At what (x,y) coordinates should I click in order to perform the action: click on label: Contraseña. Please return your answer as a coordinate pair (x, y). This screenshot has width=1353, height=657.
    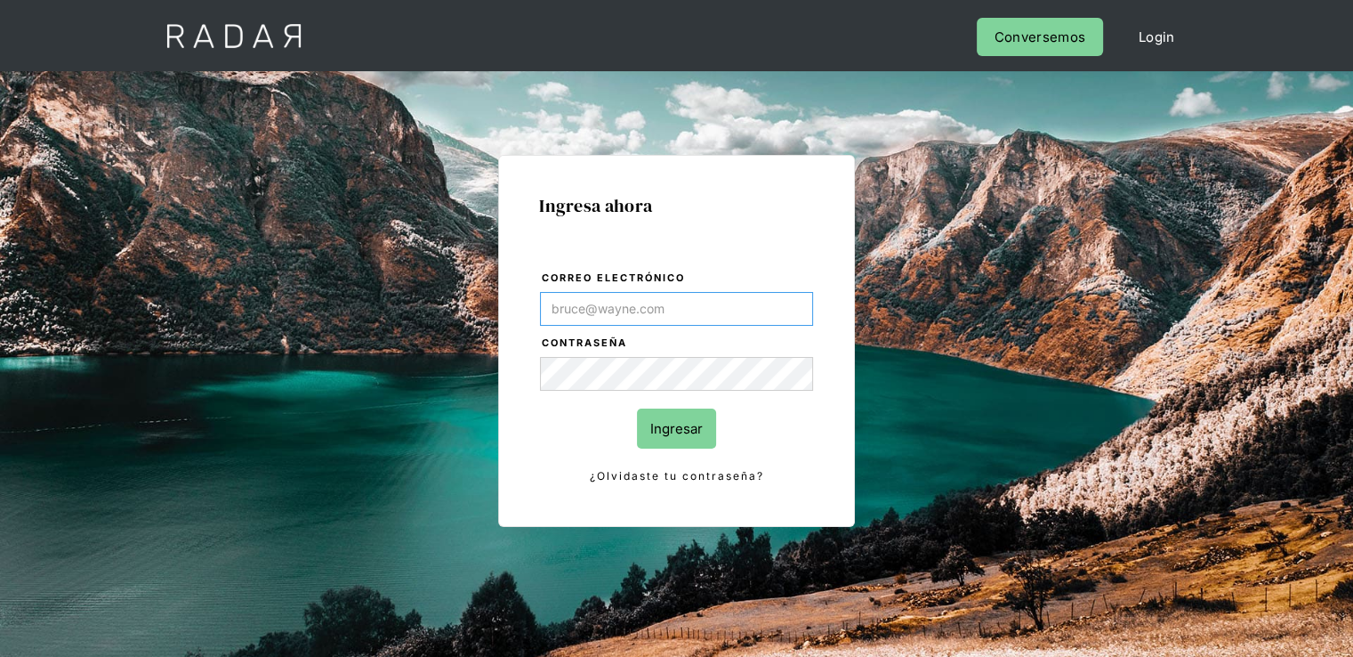
    Looking at the image, I should click on (677, 343).